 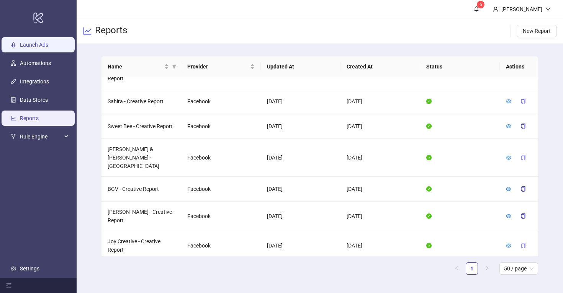 What do you see at coordinates (300, 67) in the screenshot?
I see `th: Updated At` at bounding box center [300, 67].